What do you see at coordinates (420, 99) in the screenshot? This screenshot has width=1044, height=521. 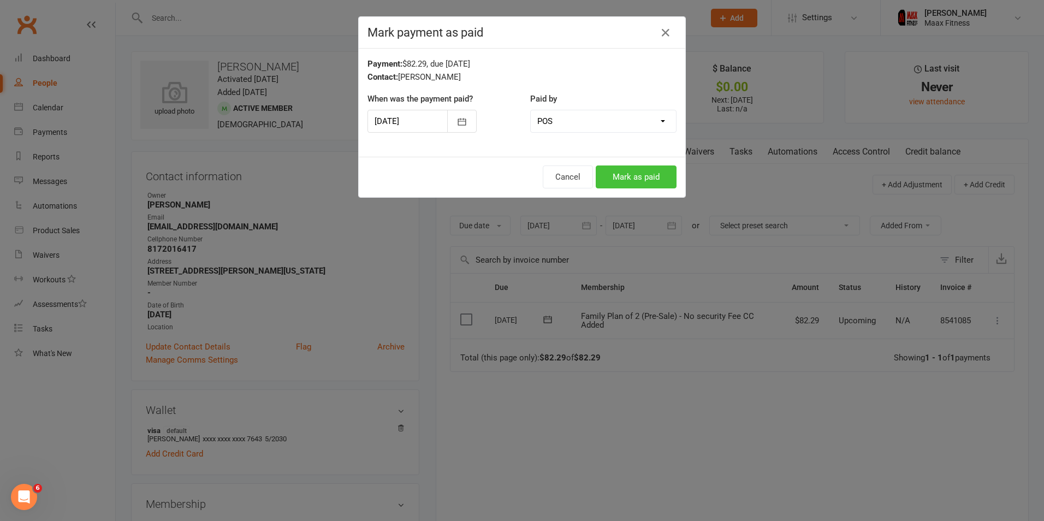 I see `label: When was the payment paid?` at bounding box center [420, 99].